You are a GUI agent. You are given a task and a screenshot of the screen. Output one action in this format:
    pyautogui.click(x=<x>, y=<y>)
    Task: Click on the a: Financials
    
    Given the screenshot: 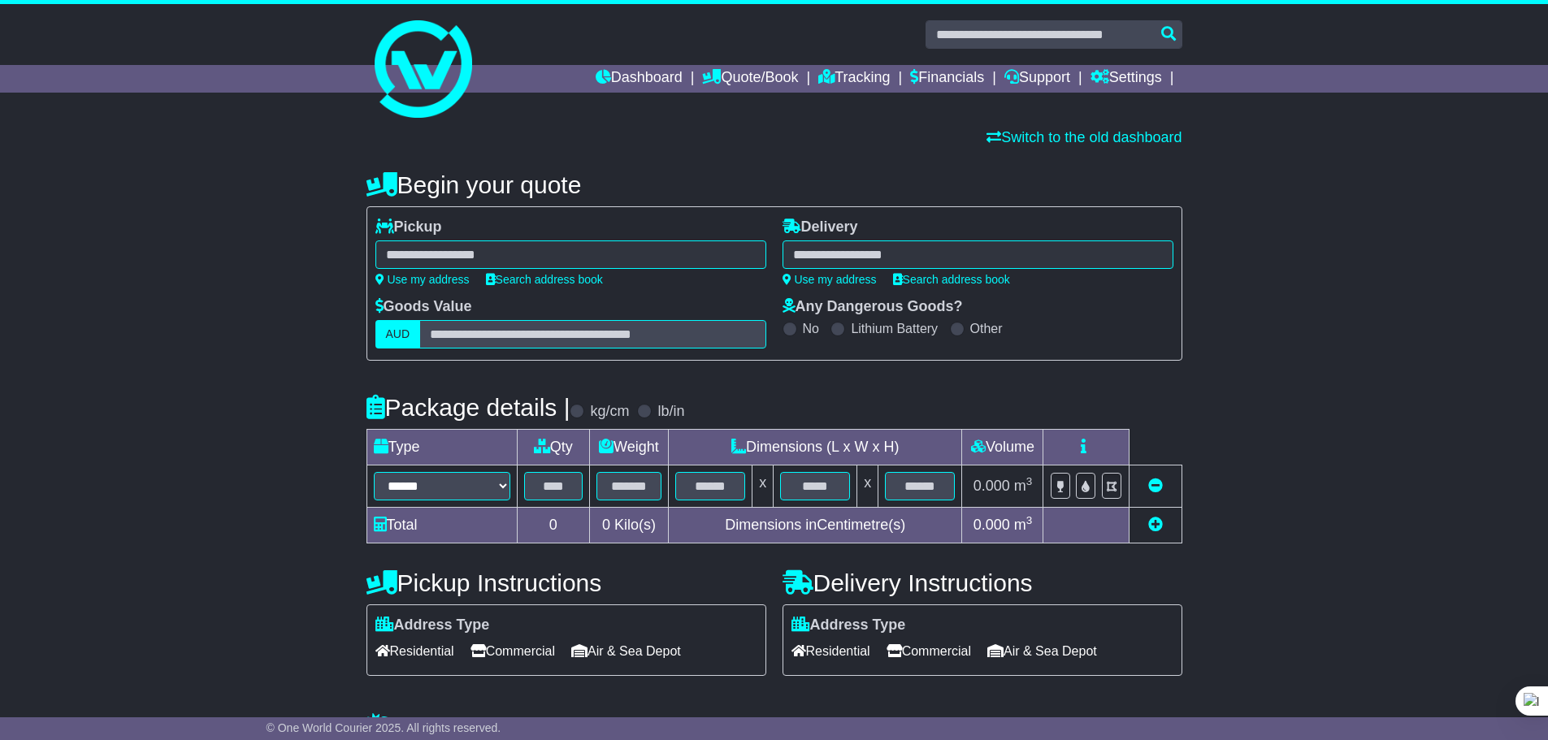 What is the action you would take?
    pyautogui.click(x=946, y=79)
    